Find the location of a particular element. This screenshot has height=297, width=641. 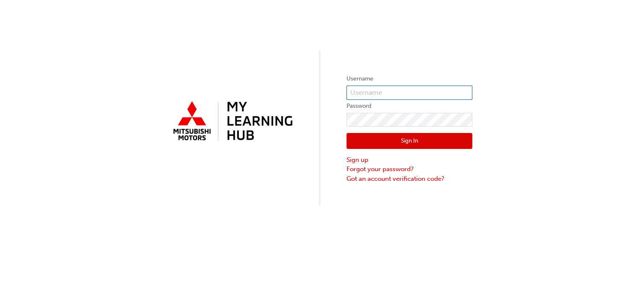

label: Username is located at coordinates (409, 79).